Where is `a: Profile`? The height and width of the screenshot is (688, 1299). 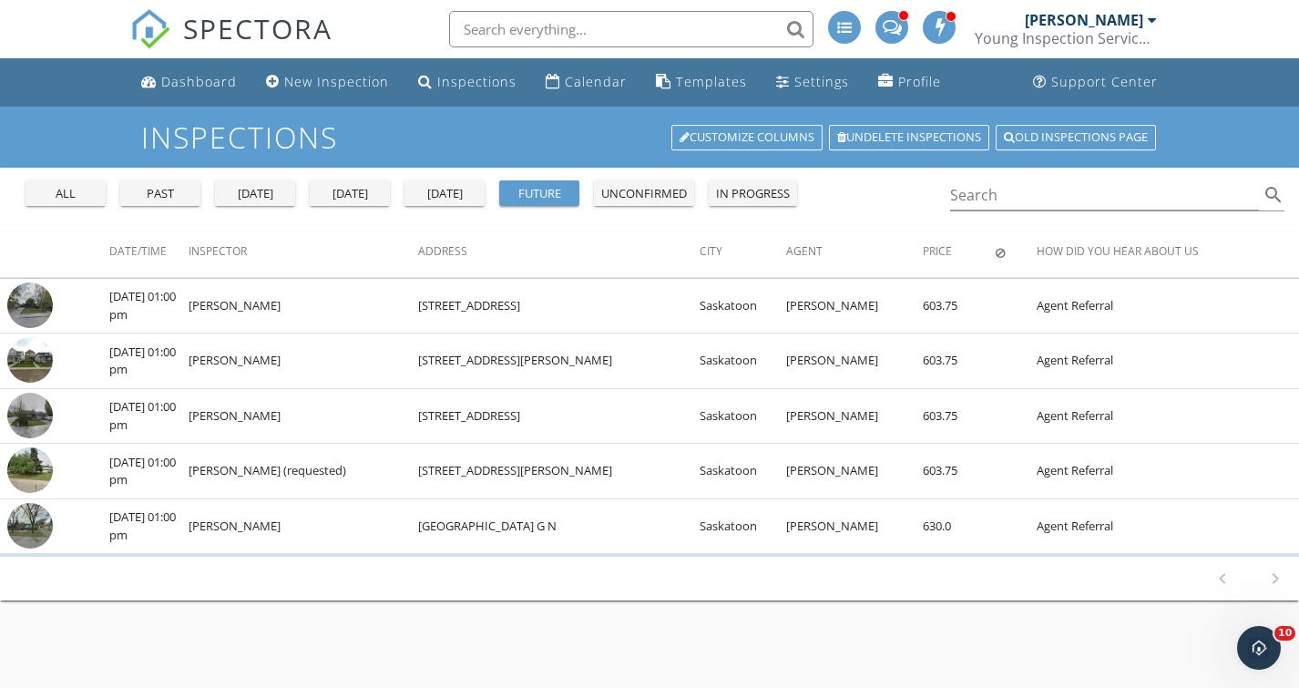
a: Profile is located at coordinates (909, 82).